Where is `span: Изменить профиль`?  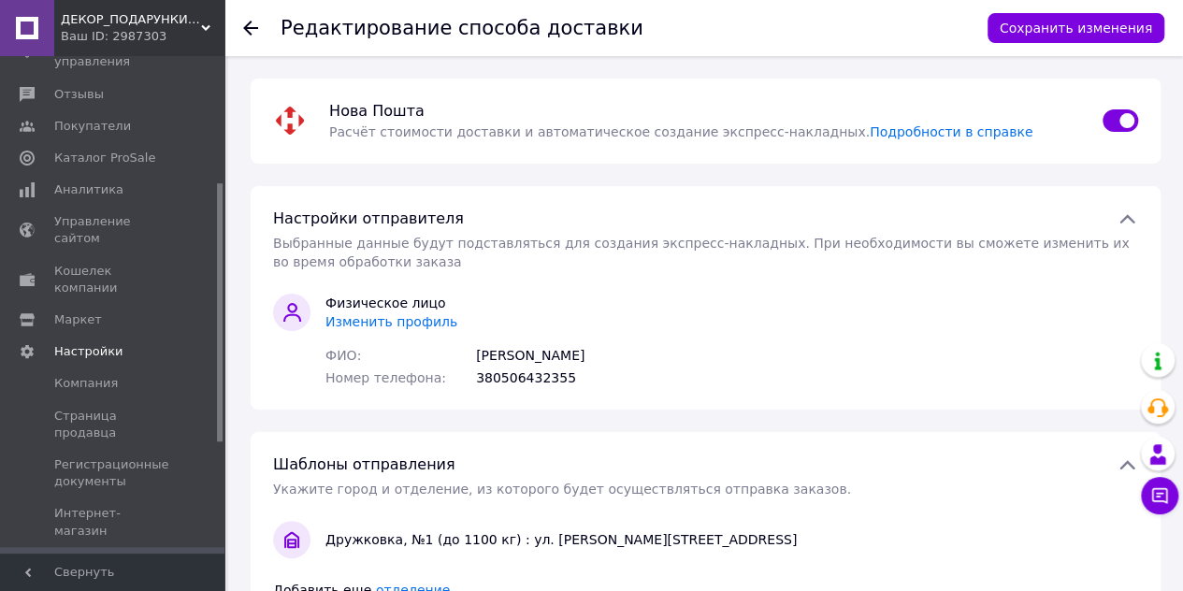
span: Изменить профиль is located at coordinates (391, 322).